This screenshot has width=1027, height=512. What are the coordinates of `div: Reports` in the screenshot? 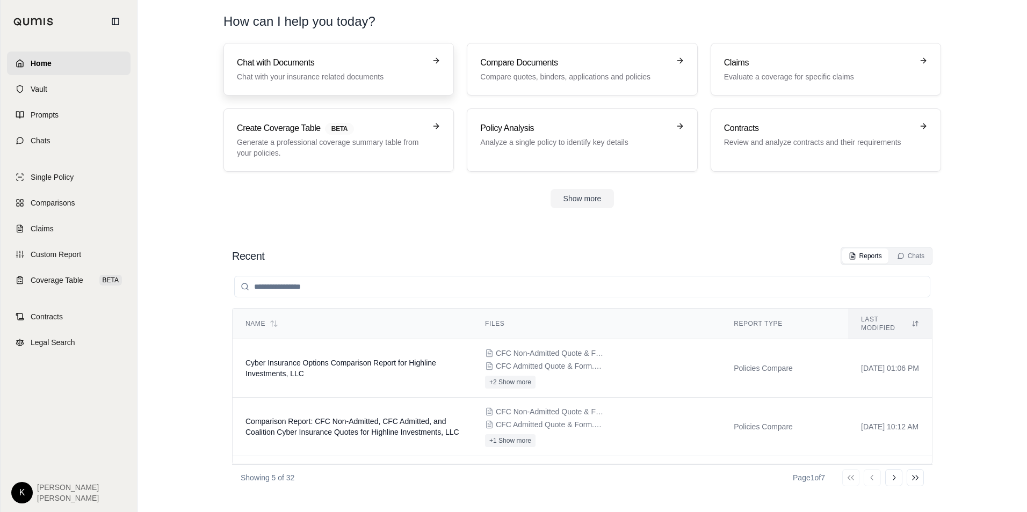 It's located at (865, 256).